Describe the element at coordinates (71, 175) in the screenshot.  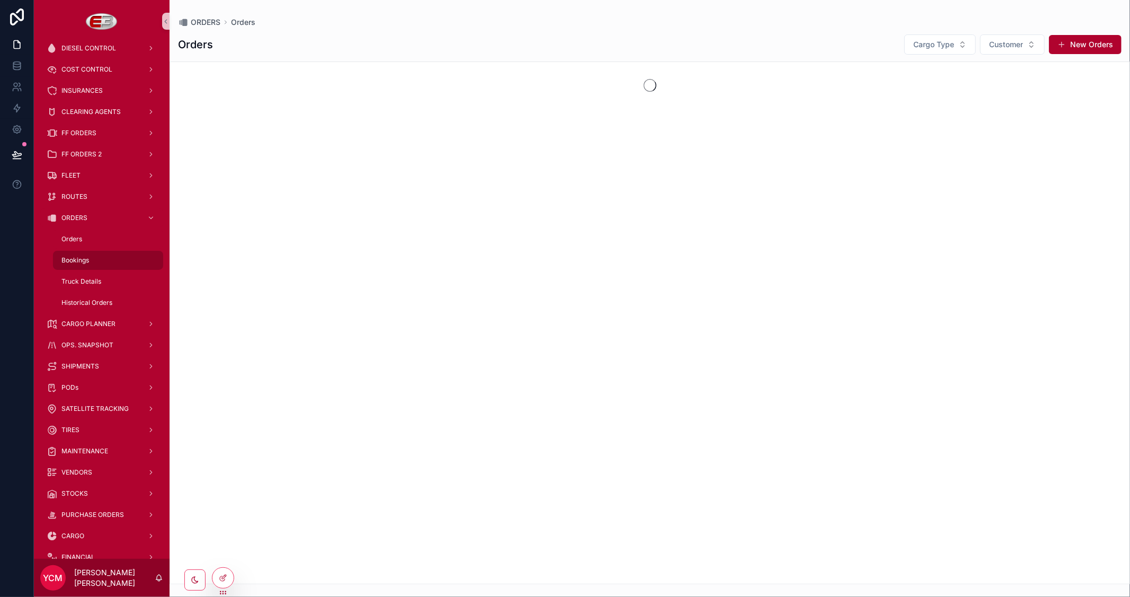
I see `span: FLEET` at that location.